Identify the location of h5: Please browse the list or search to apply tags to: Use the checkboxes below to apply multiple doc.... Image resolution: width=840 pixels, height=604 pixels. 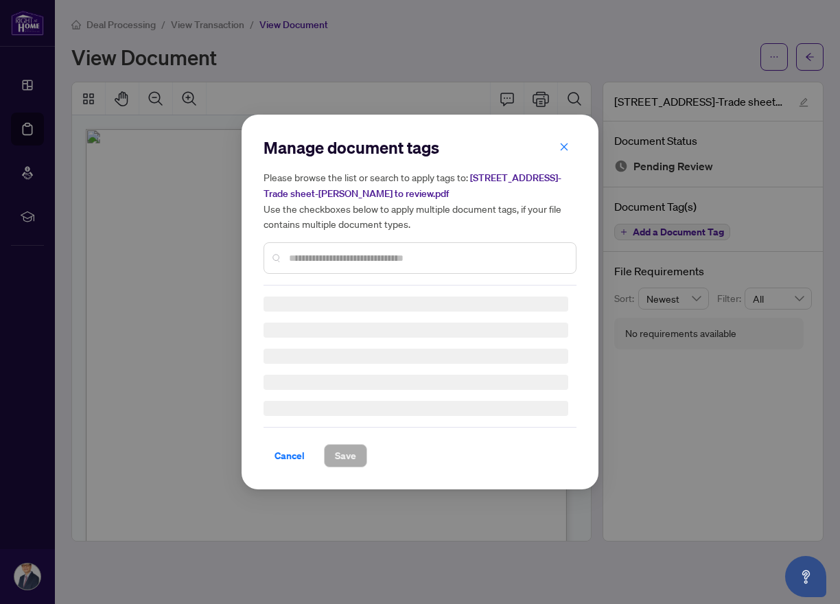
(420, 200).